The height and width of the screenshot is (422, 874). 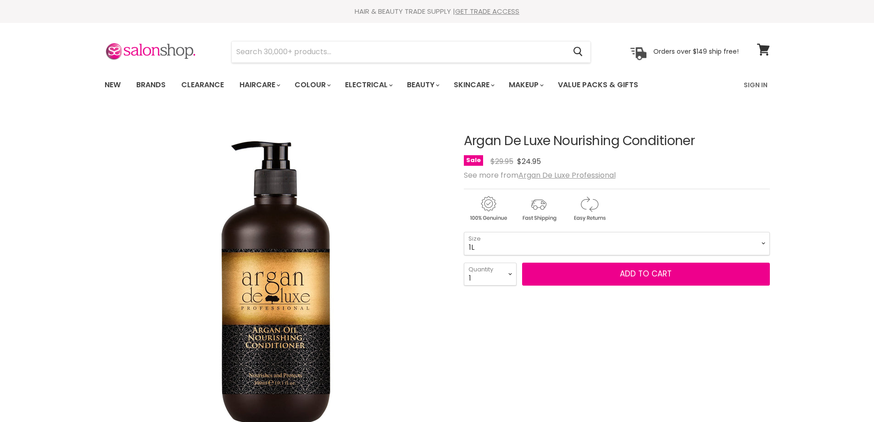 I want to click on span: $24.95, so click(x=529, y=161).